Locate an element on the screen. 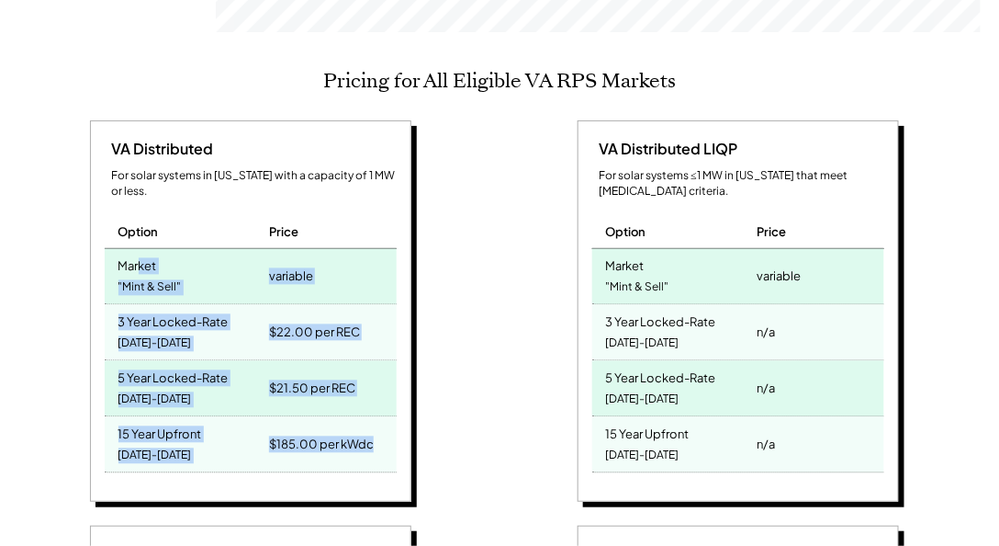  div: $185.00 per kWdc is located at coordinates (322, 445).